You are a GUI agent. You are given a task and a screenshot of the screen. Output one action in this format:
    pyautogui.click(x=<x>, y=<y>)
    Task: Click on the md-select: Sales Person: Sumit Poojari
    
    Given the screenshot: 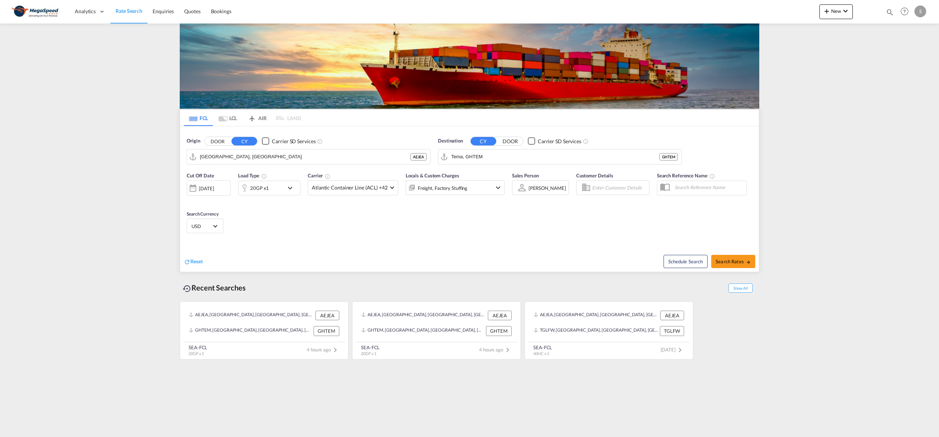 What is the action you would take?
    pyautogui.click(x=547, y=187)
    